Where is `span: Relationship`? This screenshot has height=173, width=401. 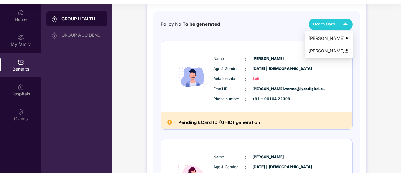 span: Relationship is located at coordinates (229, 79).